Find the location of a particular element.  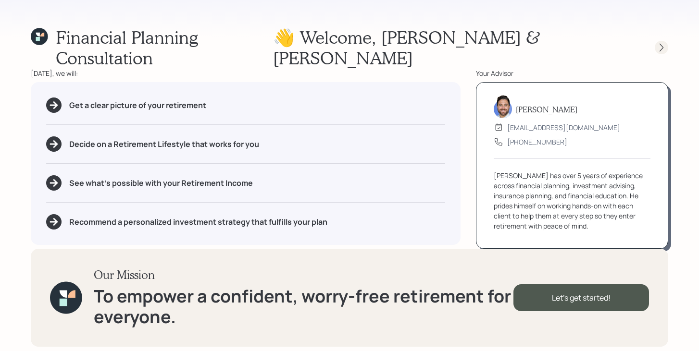

h1: To empower a confident, worry-free retirement for everyone. is located at coordinates (303, 307).